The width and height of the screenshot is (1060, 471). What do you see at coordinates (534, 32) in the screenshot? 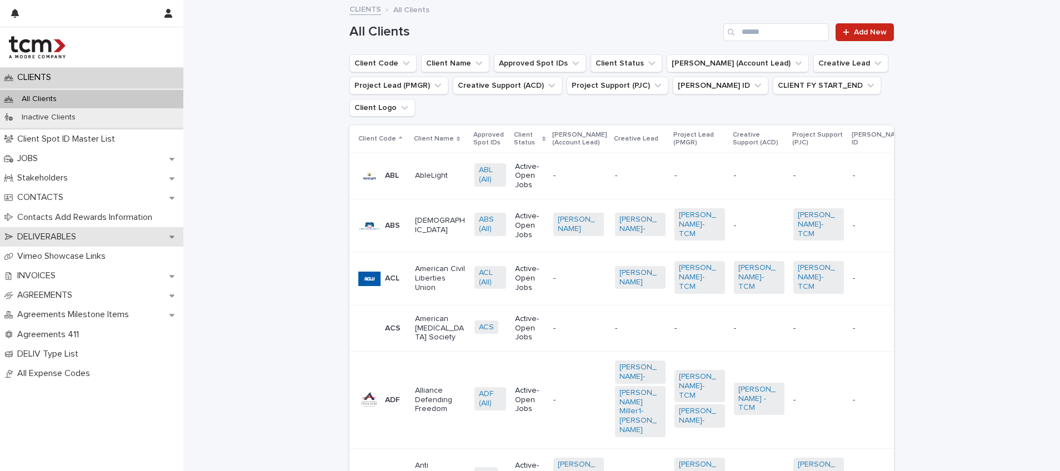
I see `h1: All Clients` at bounding box center [534, 32].